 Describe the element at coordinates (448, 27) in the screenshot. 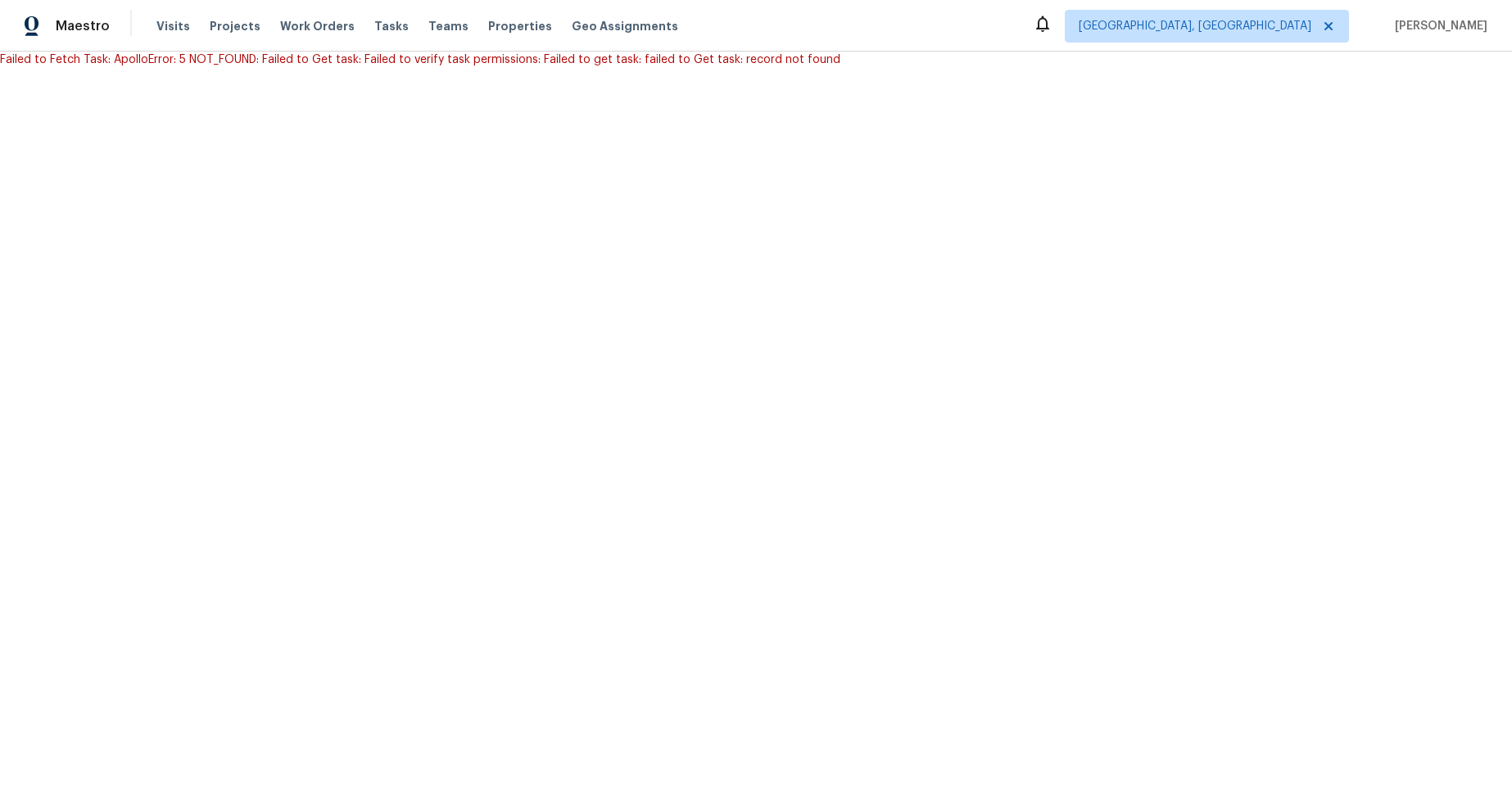

I see `span: Teams` at that location.